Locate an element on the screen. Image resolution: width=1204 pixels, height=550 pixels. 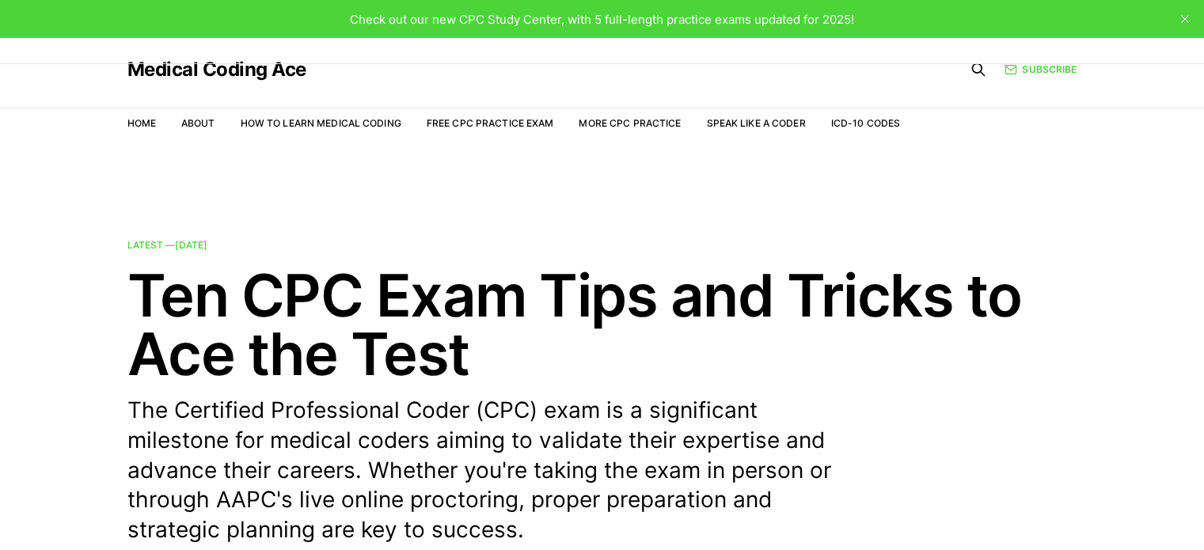
a: Subscribe is located at coordinates (1040, 69).